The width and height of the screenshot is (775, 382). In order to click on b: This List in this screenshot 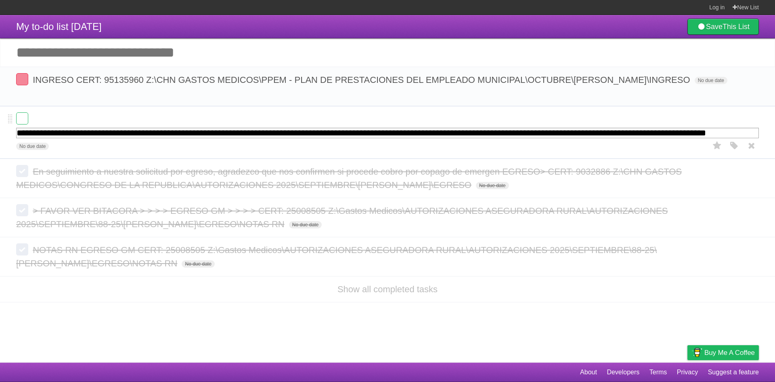, I will do `click(736, 27)`.